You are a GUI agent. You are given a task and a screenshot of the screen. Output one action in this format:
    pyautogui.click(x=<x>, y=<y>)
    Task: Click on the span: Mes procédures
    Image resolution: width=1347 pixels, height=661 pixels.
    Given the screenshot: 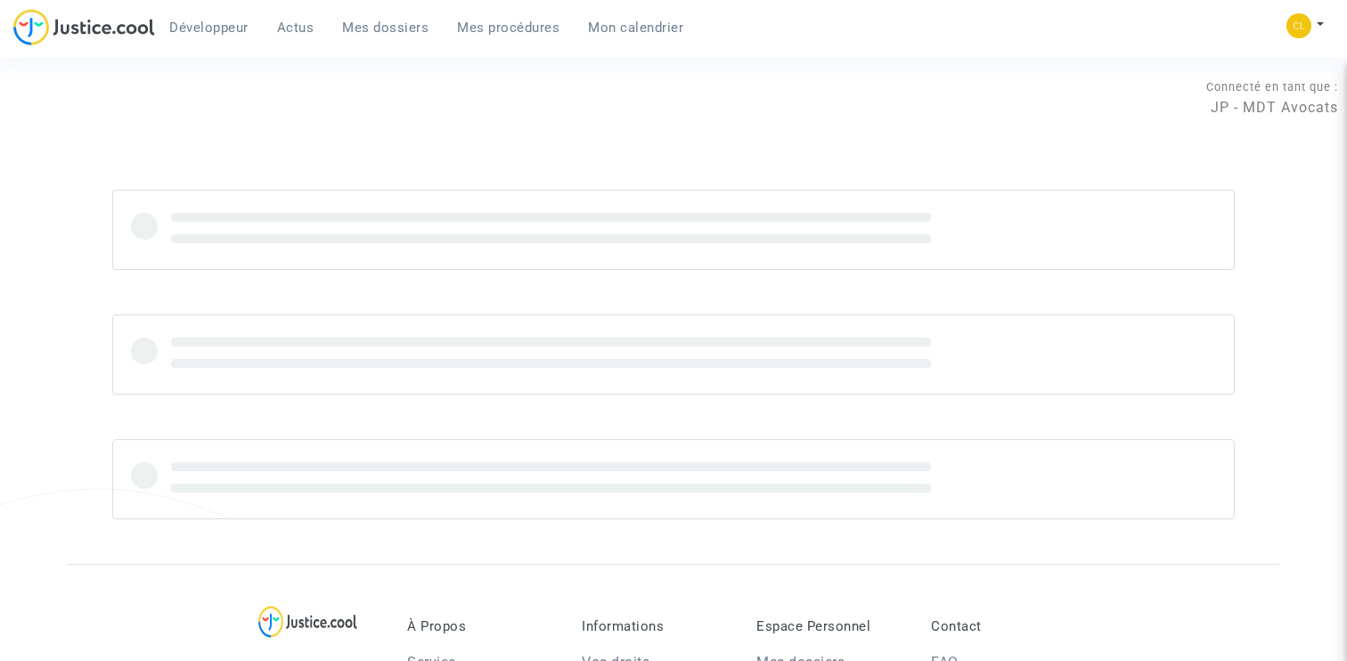 What is the action you would take?
    pyautogui.click(x=508, y=28)
    